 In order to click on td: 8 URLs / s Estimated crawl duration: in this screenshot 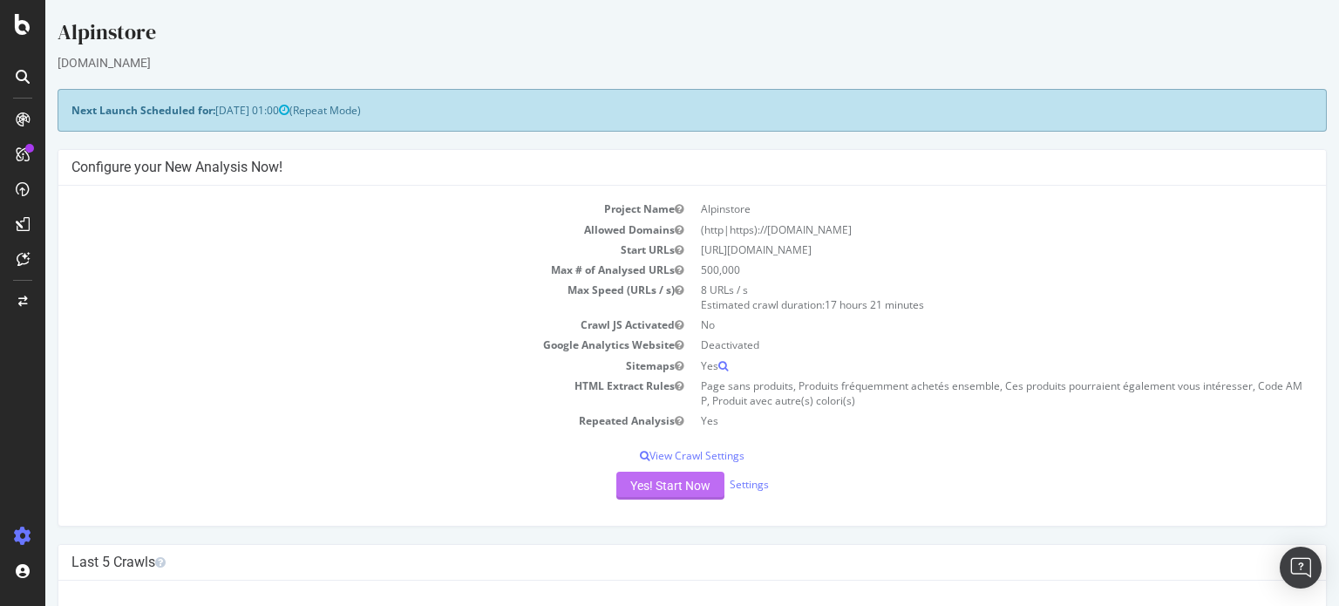, I will do `click(957, 297)`.